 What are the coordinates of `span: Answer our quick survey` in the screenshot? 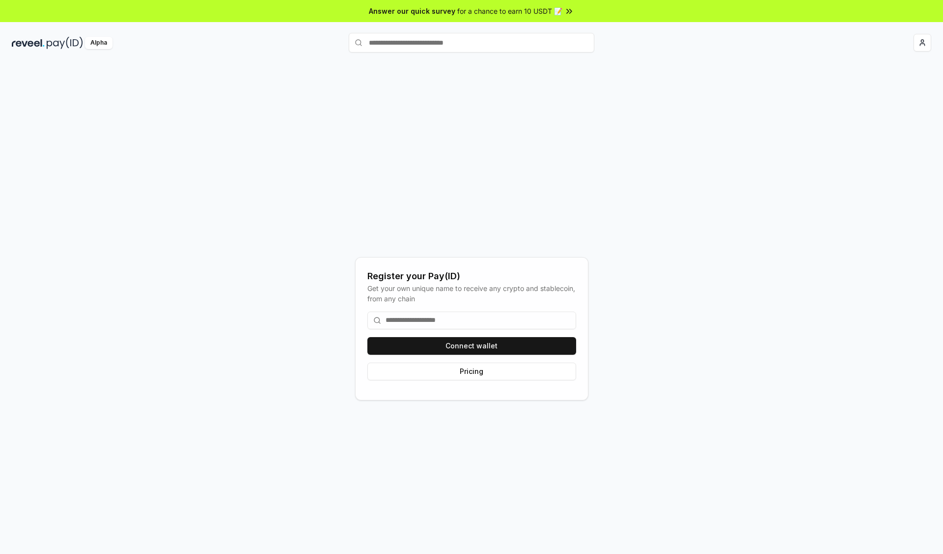 It's located at (412, 11).